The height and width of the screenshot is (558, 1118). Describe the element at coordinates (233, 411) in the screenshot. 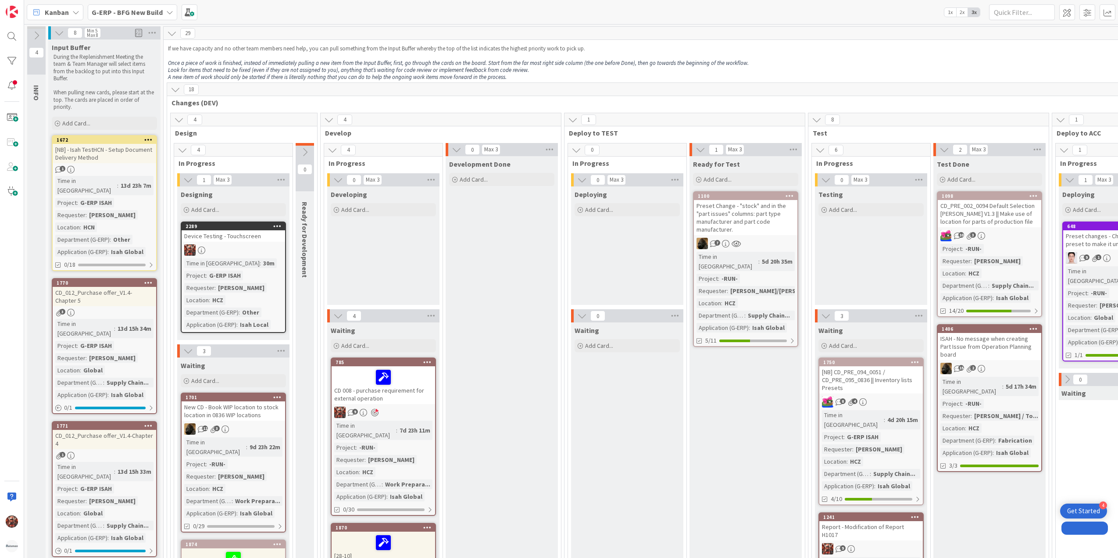

I see `div: New CD - Book WIP location to stock location in 0836 WIP locations` at that location.